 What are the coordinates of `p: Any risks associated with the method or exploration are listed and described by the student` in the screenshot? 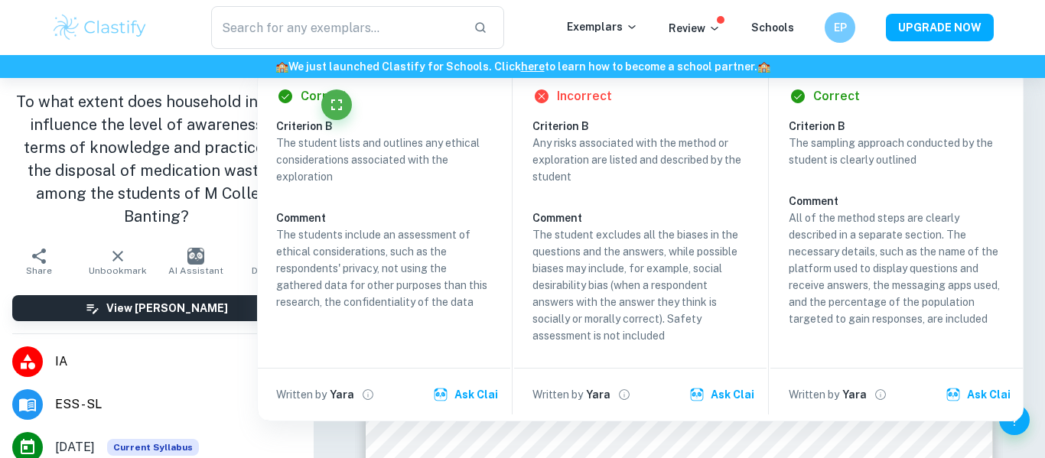 It's located at (641, 160).